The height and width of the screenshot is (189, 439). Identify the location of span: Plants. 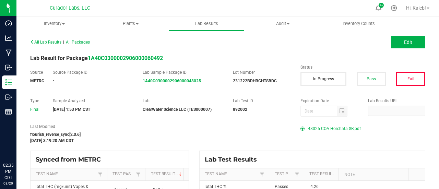
(131, 24).